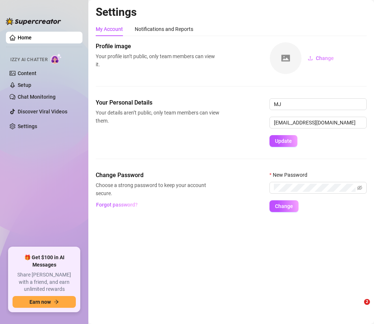 The width and height of the screenshot is (374, 324). What do you see at coordinates (158, 60) in the screenshot?
I see `span: Your profile isn’t public, only team members can view it.` at bounding box center [158, 60].